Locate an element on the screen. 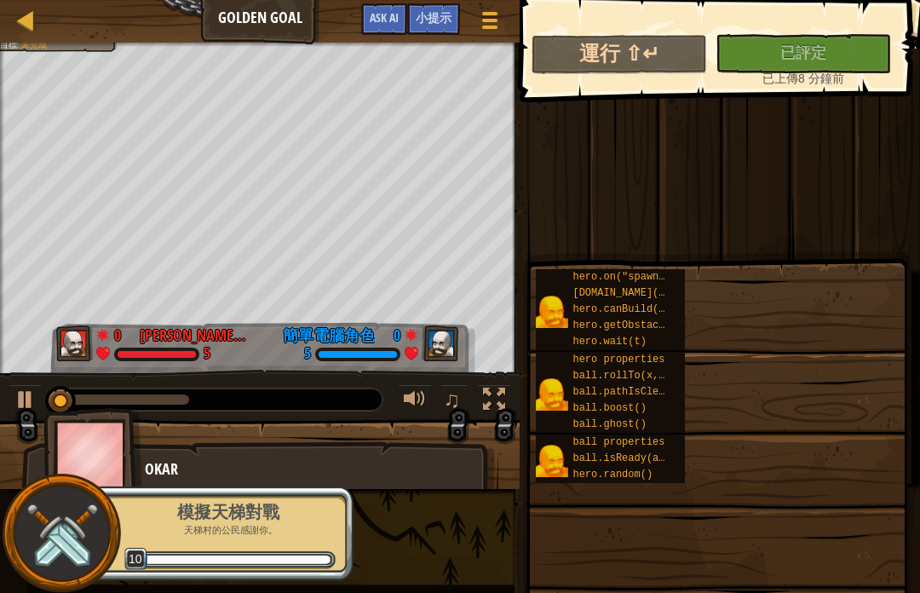  div: 簡單電腦角色 is located at coordinates (329, 336).